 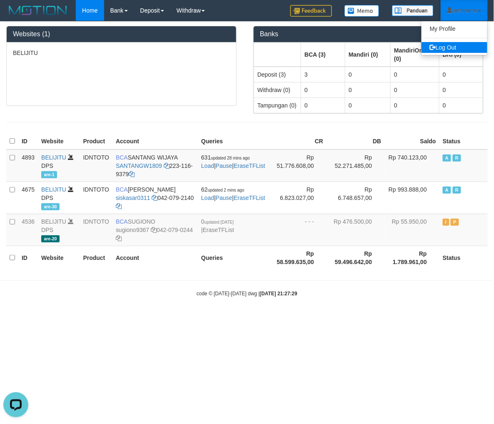 What do you see at coordinates (218, 222) in the screenshot?
I see `span: 0` at bounding box center [218, 222].